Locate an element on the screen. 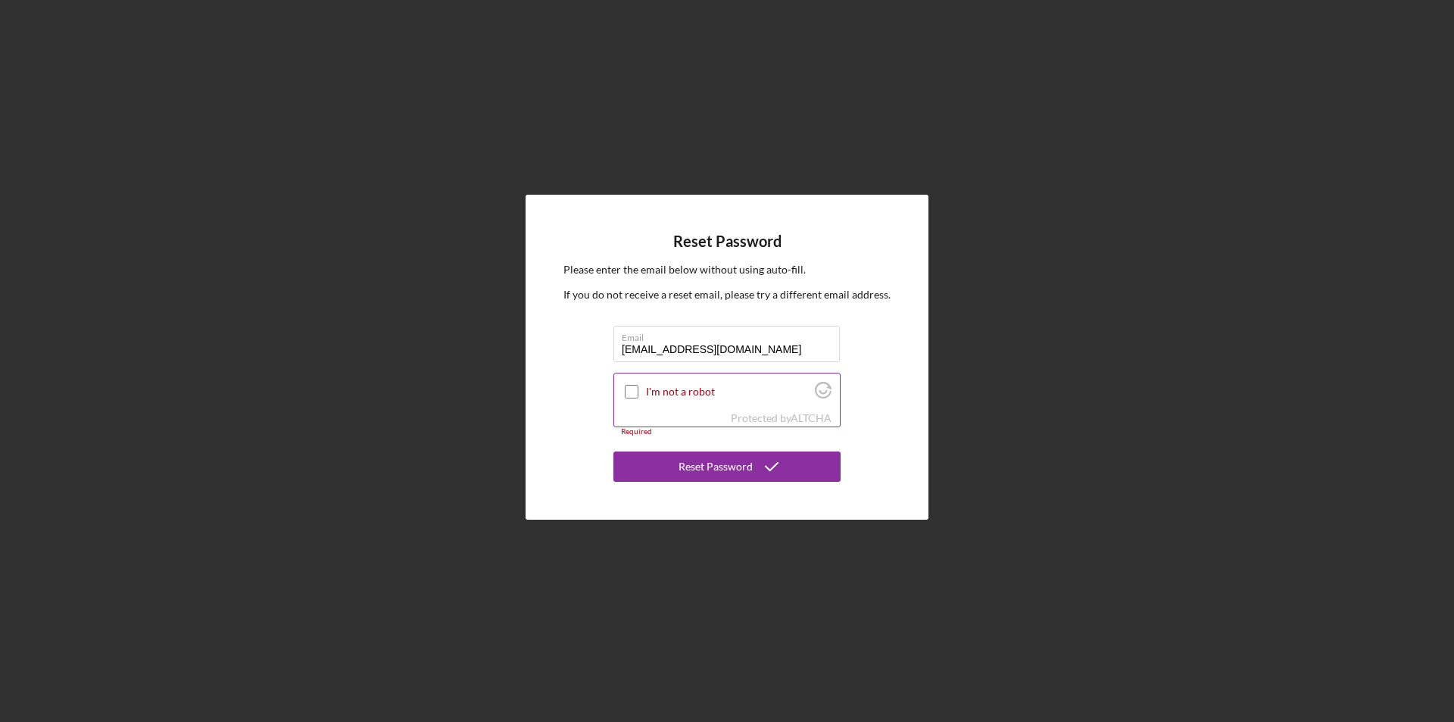  div: Required is located at coordinates (727, 432).